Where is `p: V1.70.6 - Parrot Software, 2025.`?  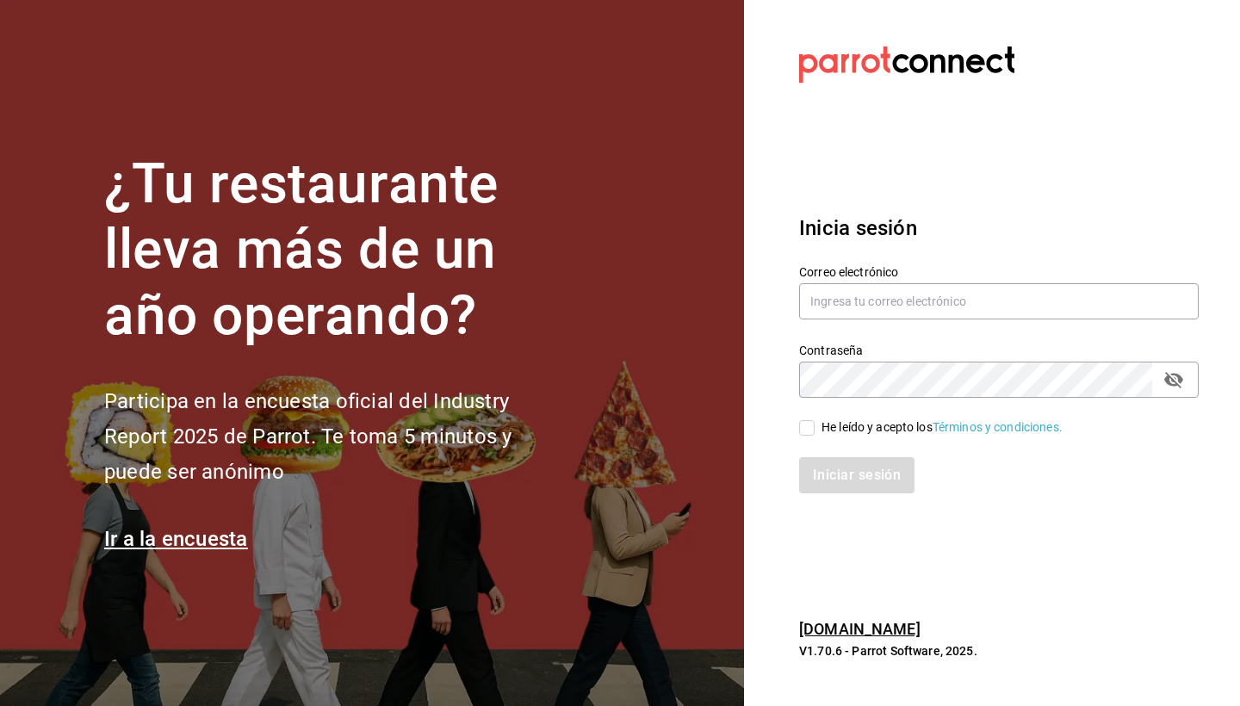
p: V1.70.6 - Parrot Software, 2025. is located at coordinates (999, 651).